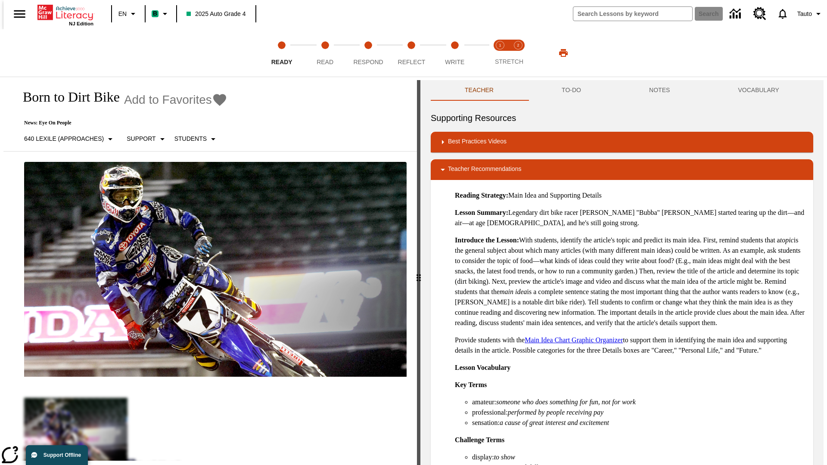  What do you see at coordinates (630, 195) in the screenshot?
I see `p: Main Idea and Supporting Details` at bounding box center [630, 195].